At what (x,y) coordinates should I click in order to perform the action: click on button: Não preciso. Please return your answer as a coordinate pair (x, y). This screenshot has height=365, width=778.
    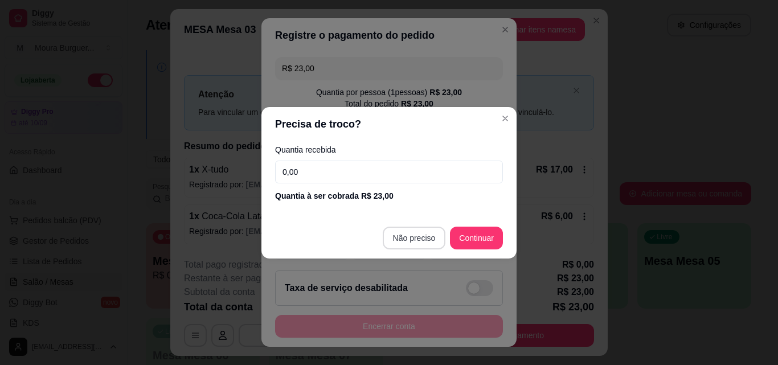
    Looking at the image, I should click on (414, 238).